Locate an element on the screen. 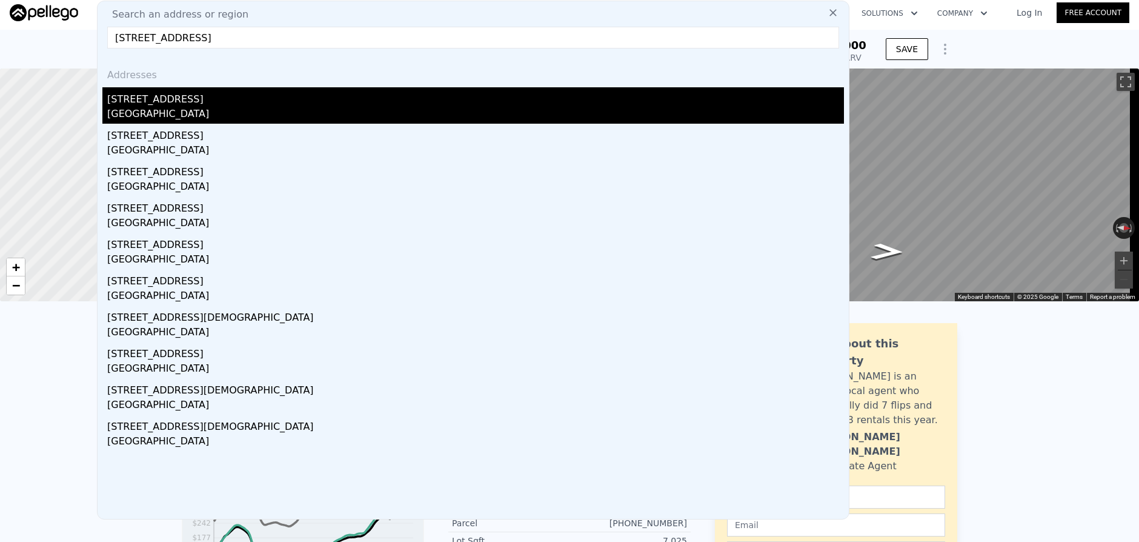 This screenshot has width=1139, height=542. div: Ask about this property is located at coordinates (877, 352).